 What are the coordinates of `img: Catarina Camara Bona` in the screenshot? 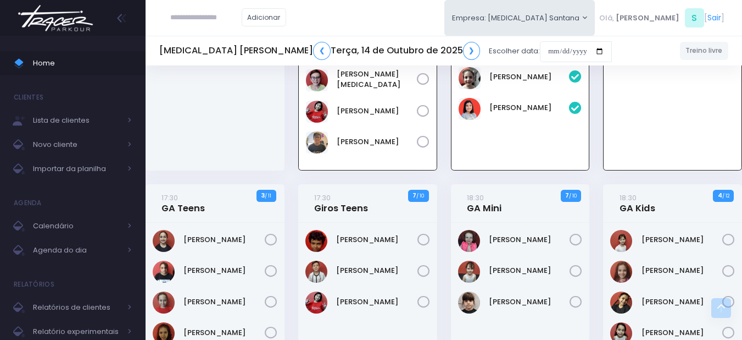 It's located at (164, 302).